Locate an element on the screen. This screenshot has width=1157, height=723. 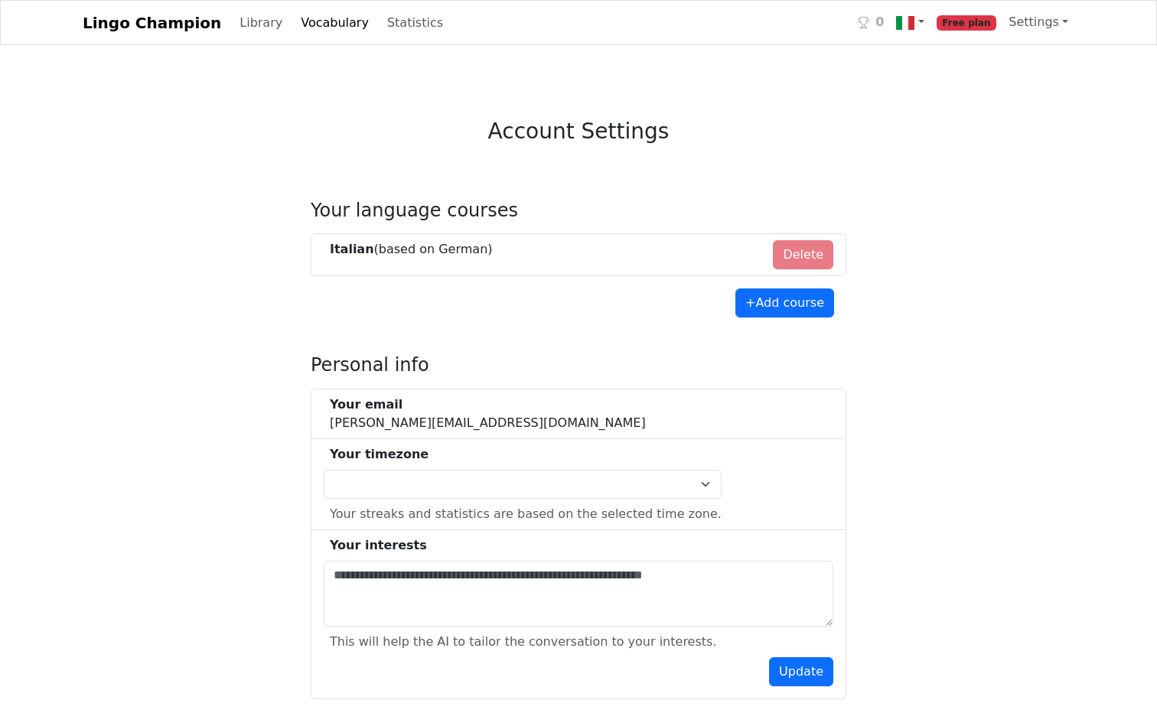
a: Statistics is located at coordinates (415, 23).